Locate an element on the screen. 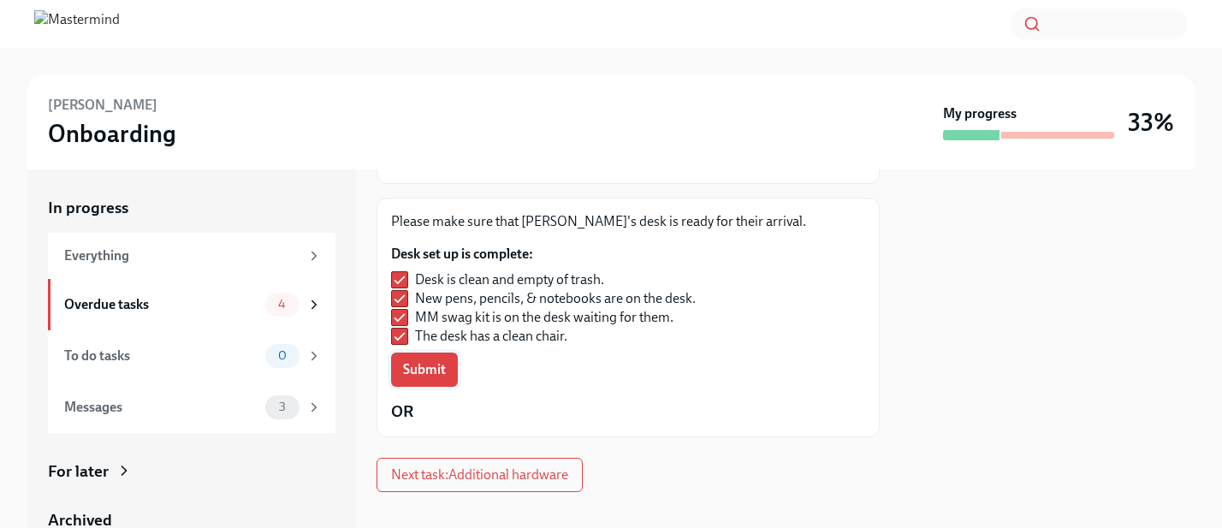 This screenshot has height=528, width=1222. a: For later is located at coordinates (192, 471).